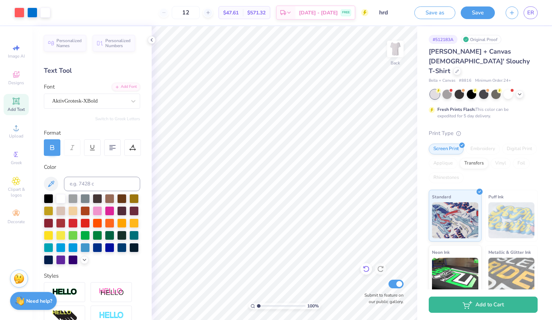 The height and width of the screenshot is (320, 552). What do you see at coordinates (446, 149) in the screenshot?
I see `div: Screen Print` at bounding box center [446, 149].